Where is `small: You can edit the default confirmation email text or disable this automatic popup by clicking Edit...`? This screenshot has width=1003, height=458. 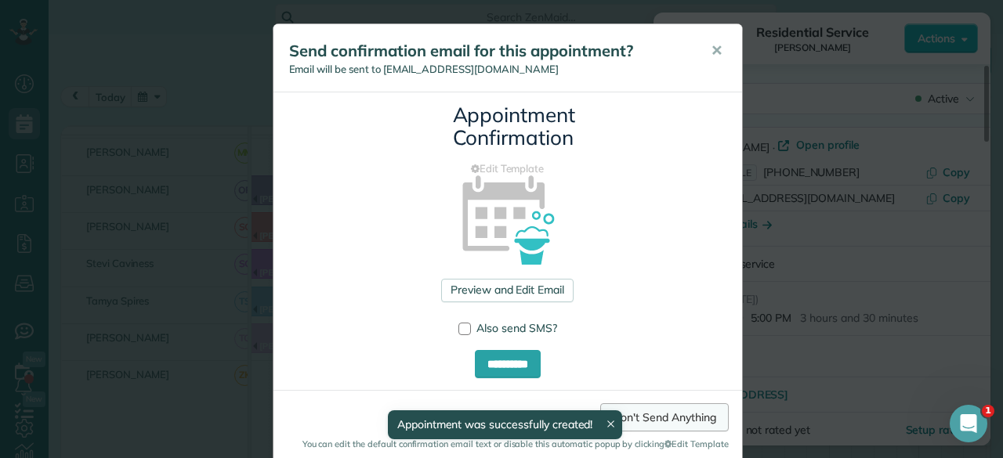 small: You can edit the default confirmation email text or disable this automatic popup by clicking Edit... is located at coordinates (508, 444).